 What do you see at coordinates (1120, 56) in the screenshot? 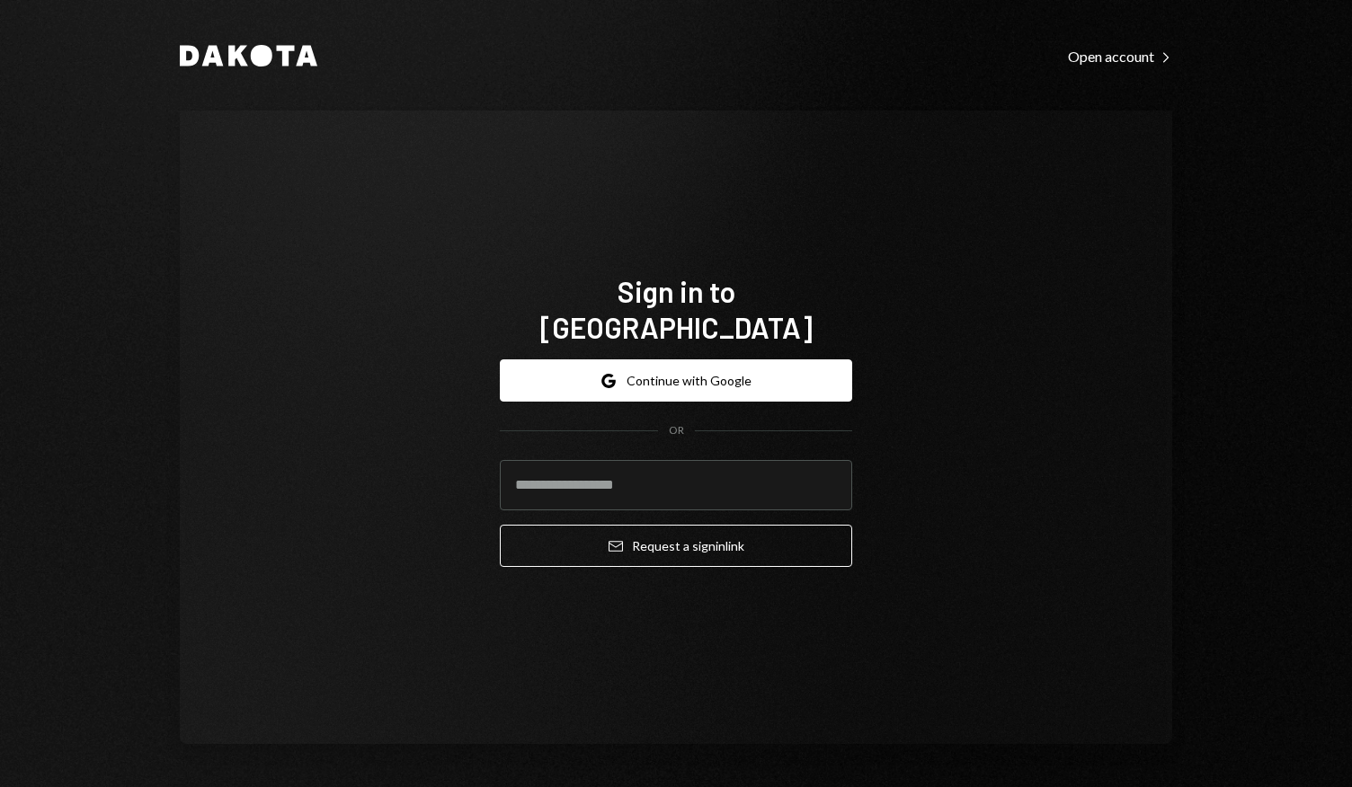
I see `a: Open account` at bounding box center [1120, 56].